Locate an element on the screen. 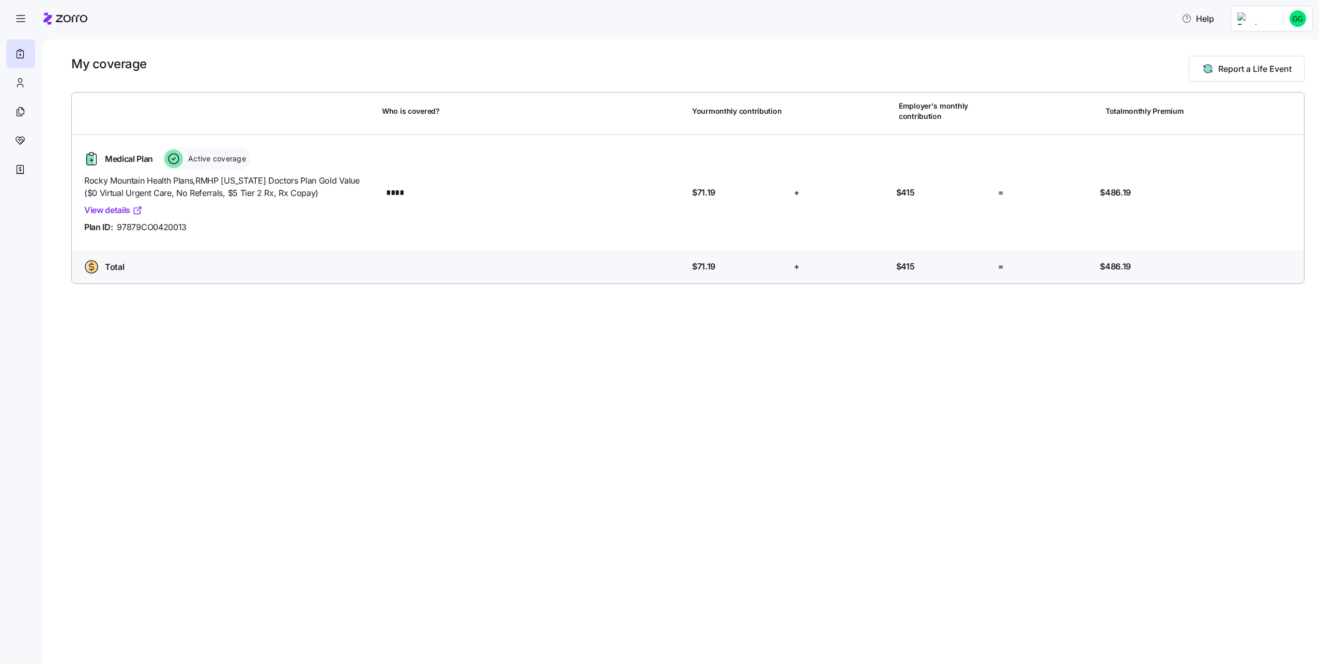  span: Who is covered? is located at coordinates (411, 111).